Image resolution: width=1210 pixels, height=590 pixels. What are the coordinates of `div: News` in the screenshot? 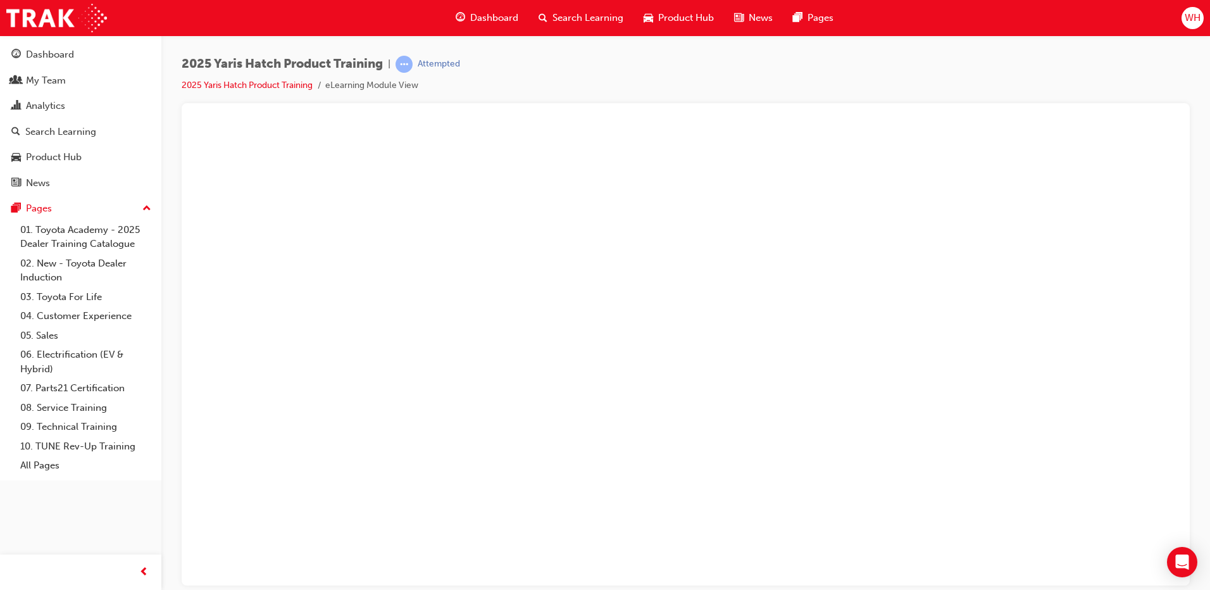 It's located at (38, 183).